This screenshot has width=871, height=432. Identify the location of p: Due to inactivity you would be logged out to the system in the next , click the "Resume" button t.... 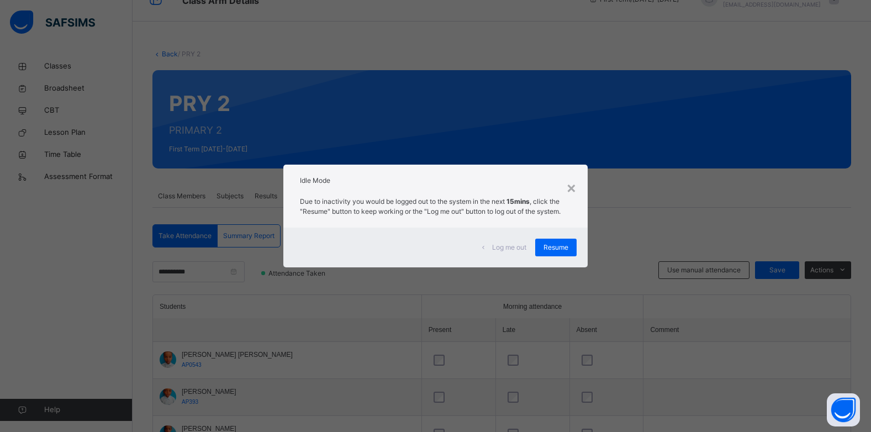
(436, 206).